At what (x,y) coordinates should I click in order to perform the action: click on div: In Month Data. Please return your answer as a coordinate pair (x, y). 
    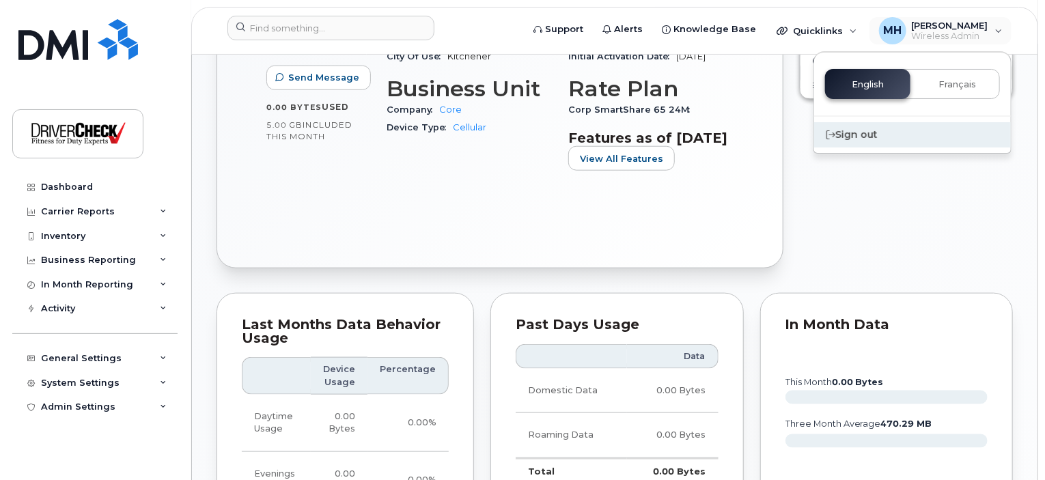
    Looking at the image, I should click on (887, 325).